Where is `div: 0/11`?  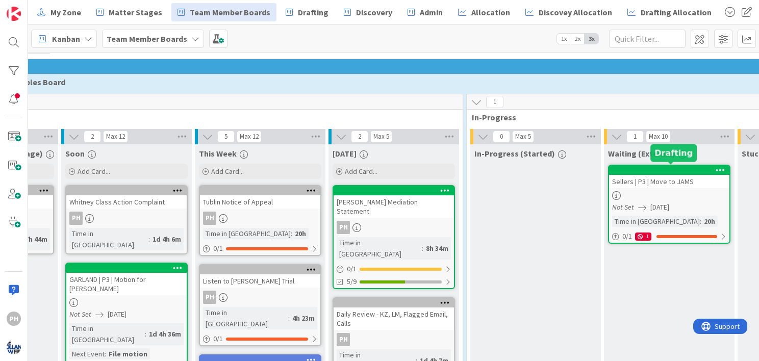
div: 0/11 is located at coordinates (669, 236).